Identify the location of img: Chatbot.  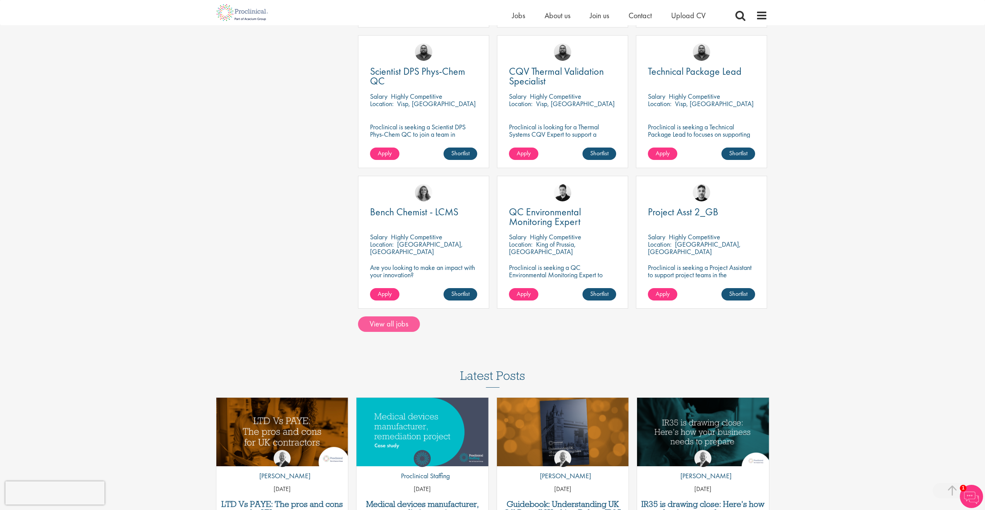
(972, 496).